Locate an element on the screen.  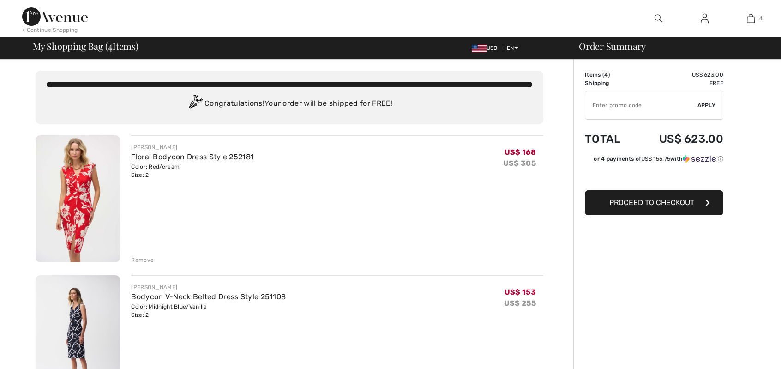
div: < Continue Shopping is located at coordinates (50, 30).